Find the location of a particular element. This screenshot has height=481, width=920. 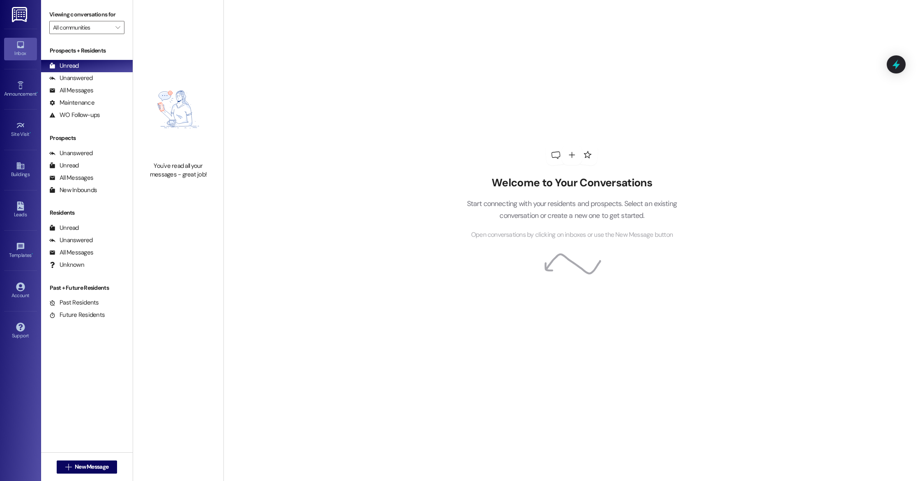

h2: Welcome to Your Conversations is located at coordinates (572, 183).